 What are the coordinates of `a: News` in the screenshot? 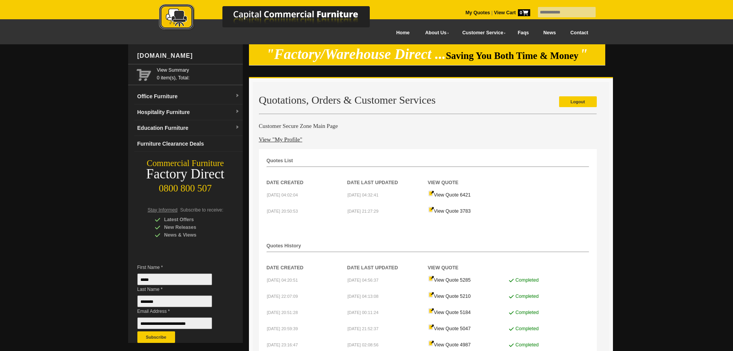 It's located at (550, 33).